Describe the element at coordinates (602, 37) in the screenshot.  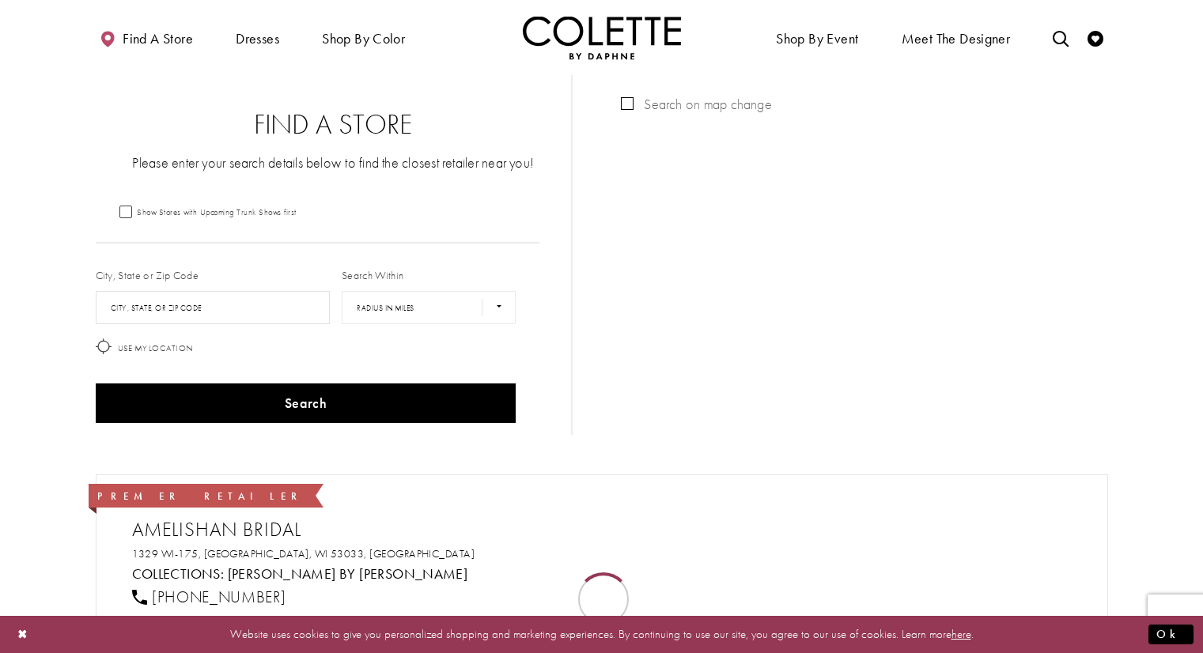
I see `a: Visit Home Page` at that location.